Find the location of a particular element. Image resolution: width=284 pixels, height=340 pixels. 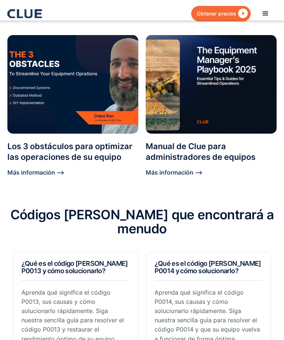

a: Manual de Clue para administradores de equipos Más información ⟶ is located at coordinates (211, 84).